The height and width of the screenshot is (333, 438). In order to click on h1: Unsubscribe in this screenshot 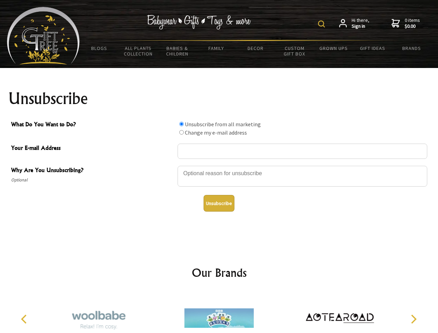, I will do `click(219, 99)`.